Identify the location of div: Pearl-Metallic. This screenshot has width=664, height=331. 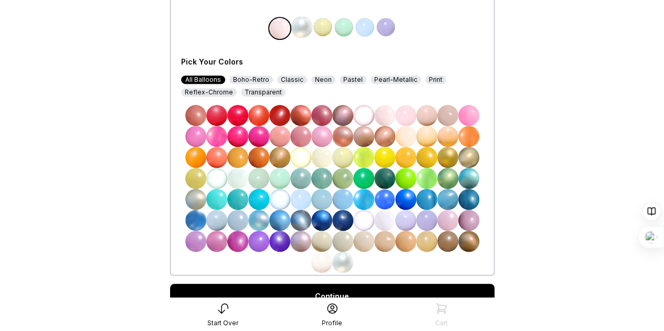
(396, 80).